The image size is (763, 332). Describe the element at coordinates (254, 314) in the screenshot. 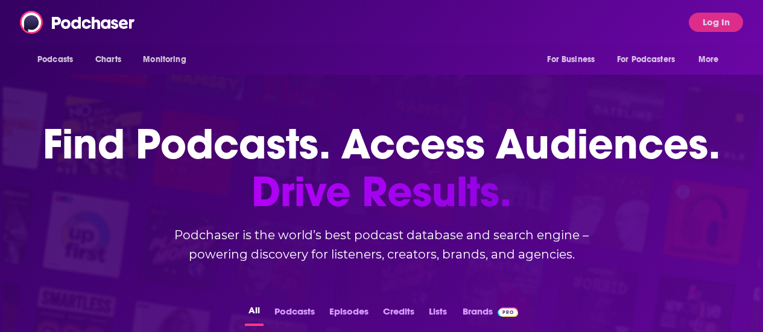

I see `button: All` at that location.